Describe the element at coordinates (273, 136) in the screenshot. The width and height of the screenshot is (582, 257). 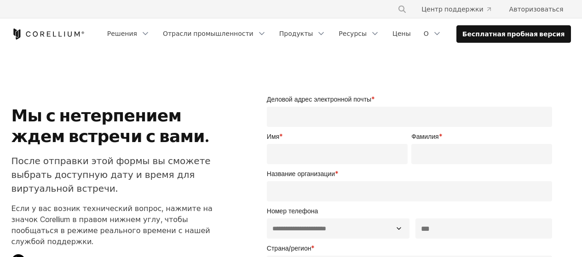
I see `font: Имя` at that location.